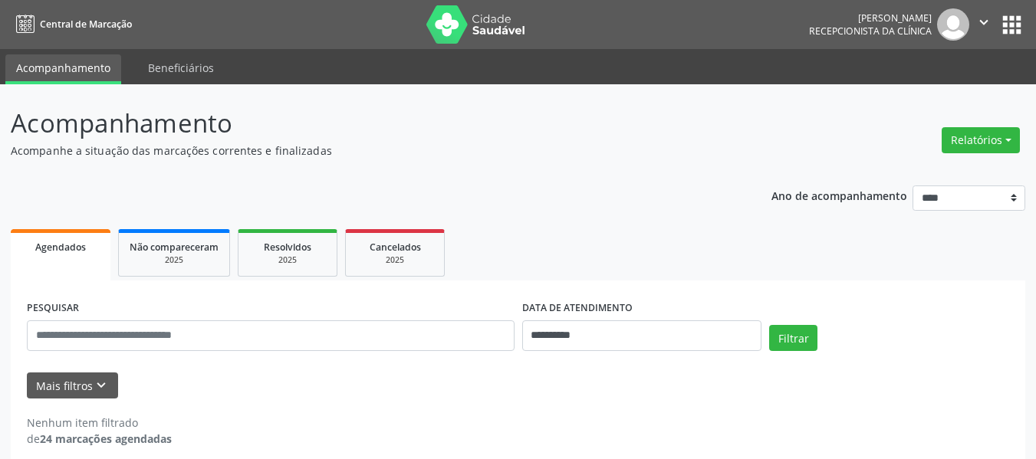 This screenshot has height=459, width=1036. I want to click on p: Ano de acompanhamento, so click(839, 195).